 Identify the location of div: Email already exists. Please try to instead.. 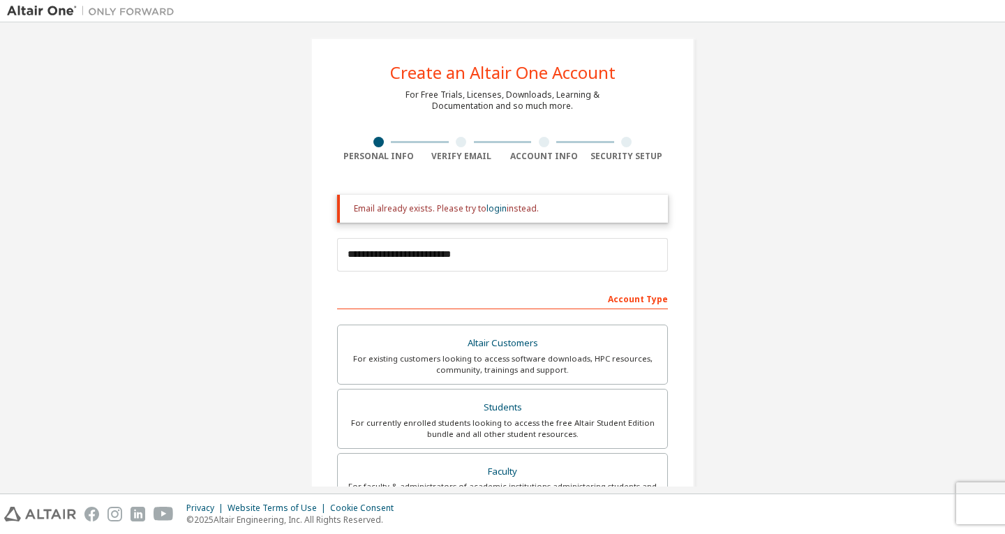
(505, 209).